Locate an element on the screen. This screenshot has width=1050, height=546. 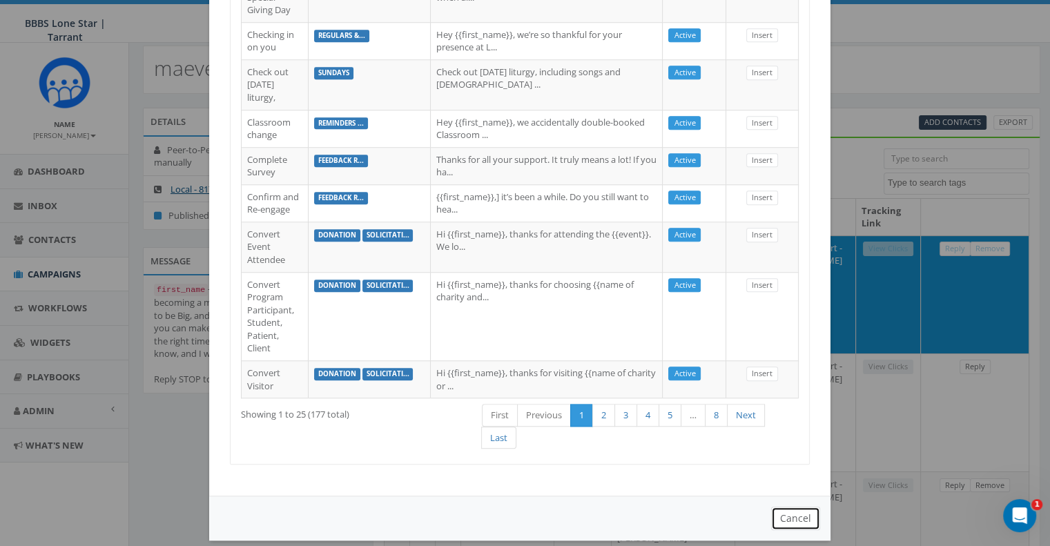
a: 5 is located at coordinates (670, 415).